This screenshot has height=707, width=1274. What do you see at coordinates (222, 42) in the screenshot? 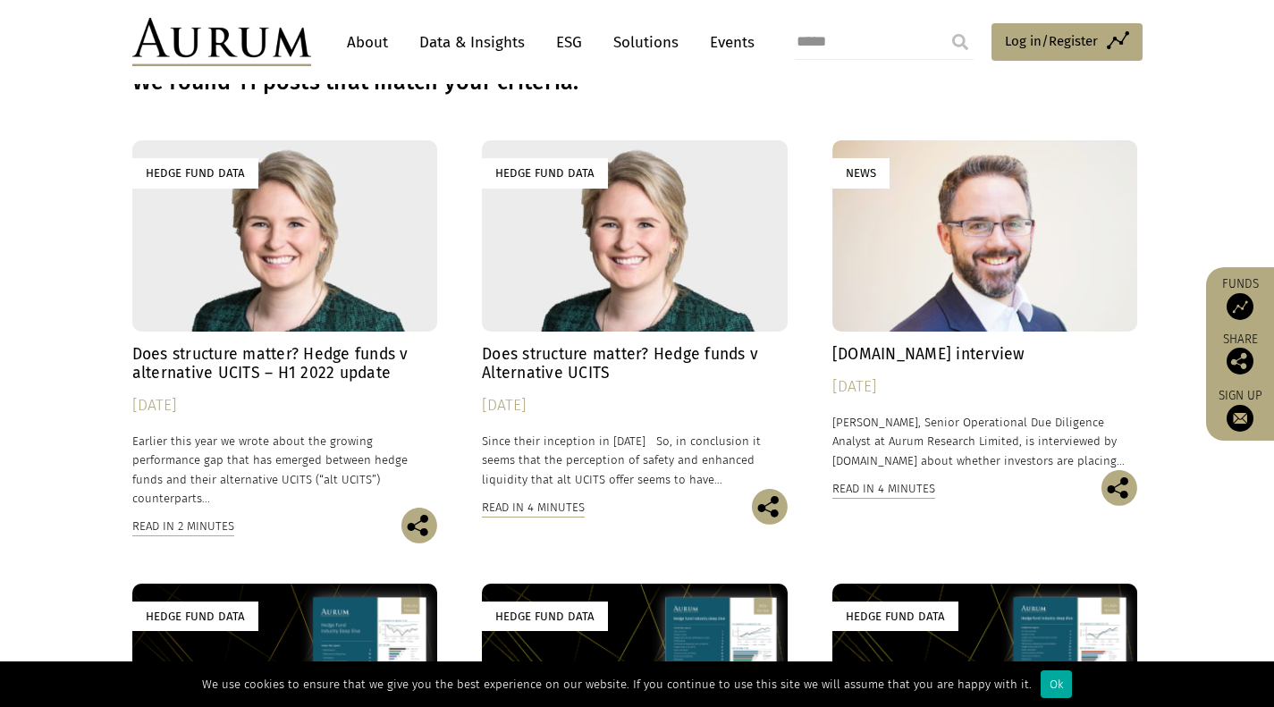
I see `img: Aurum` at bounding box center [222, 42].